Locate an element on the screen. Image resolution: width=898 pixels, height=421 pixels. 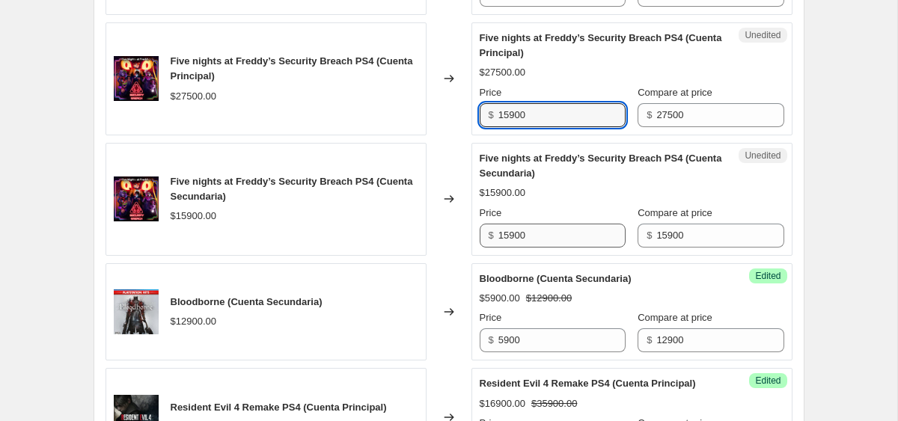
img: Bloodborne_0153aa7e-0b9d-42e9-93fd-e62a3eeafc10_80x.jpg is located at coordinates (136, 312).